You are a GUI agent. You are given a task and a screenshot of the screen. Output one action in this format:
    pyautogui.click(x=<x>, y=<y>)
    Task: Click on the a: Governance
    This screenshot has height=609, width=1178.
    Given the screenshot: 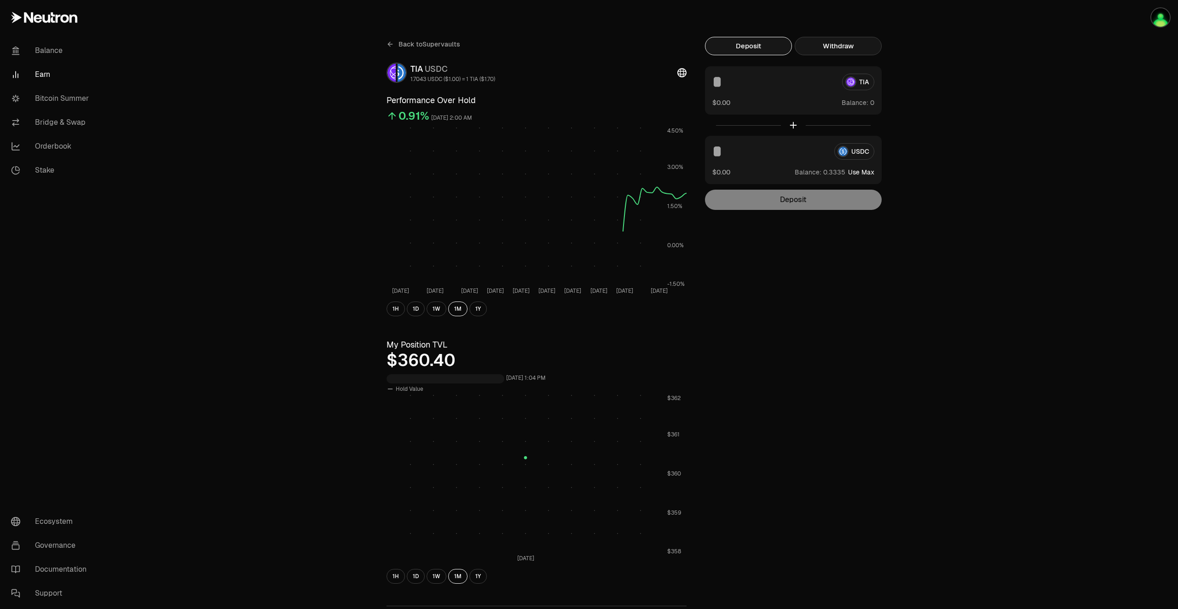 What is the action you would take?
    pyautogui.click(x=52, y=545)
    